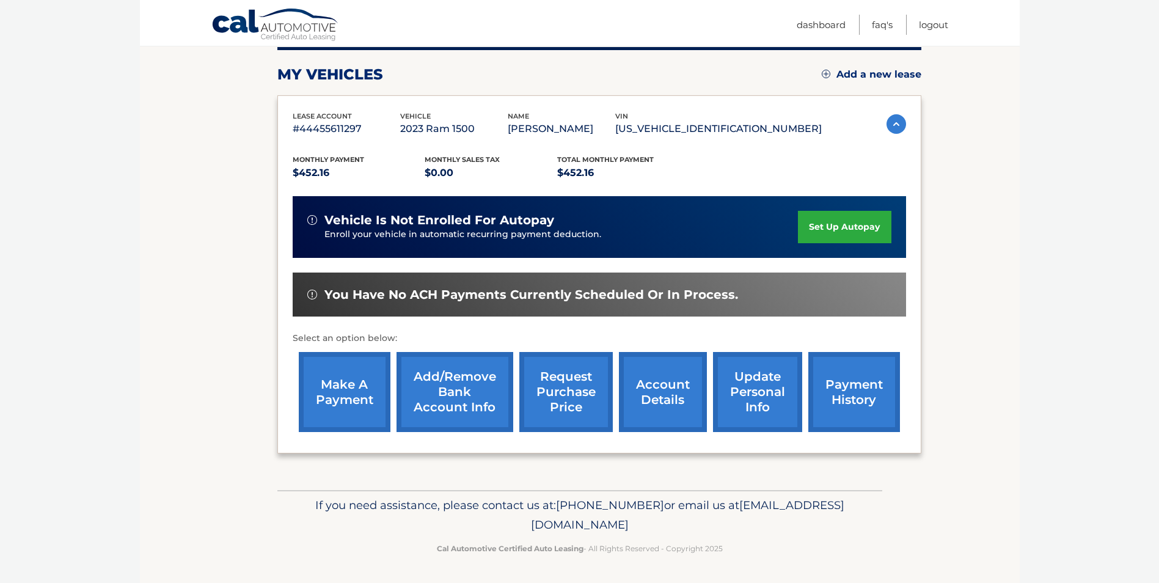 The height and width of the screenshot is (583, 1159). Describe the element at coordinates (882, 24) in the screenshot. I see `a: FAQ's` at that location.